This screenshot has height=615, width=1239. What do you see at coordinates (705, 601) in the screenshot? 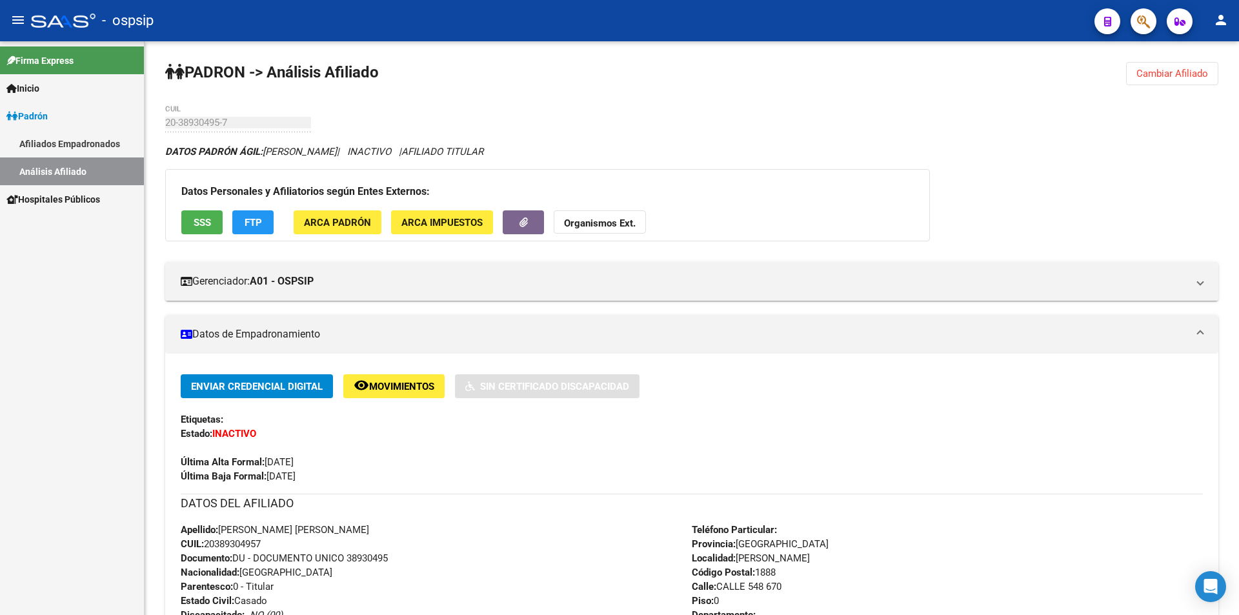
I see `span: 0` at bounding box center [705, 601].